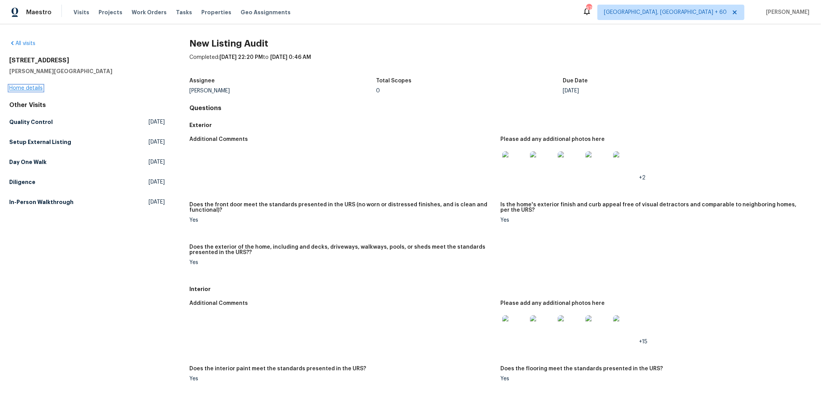  I want to click on div: 0, so click(469, 91).